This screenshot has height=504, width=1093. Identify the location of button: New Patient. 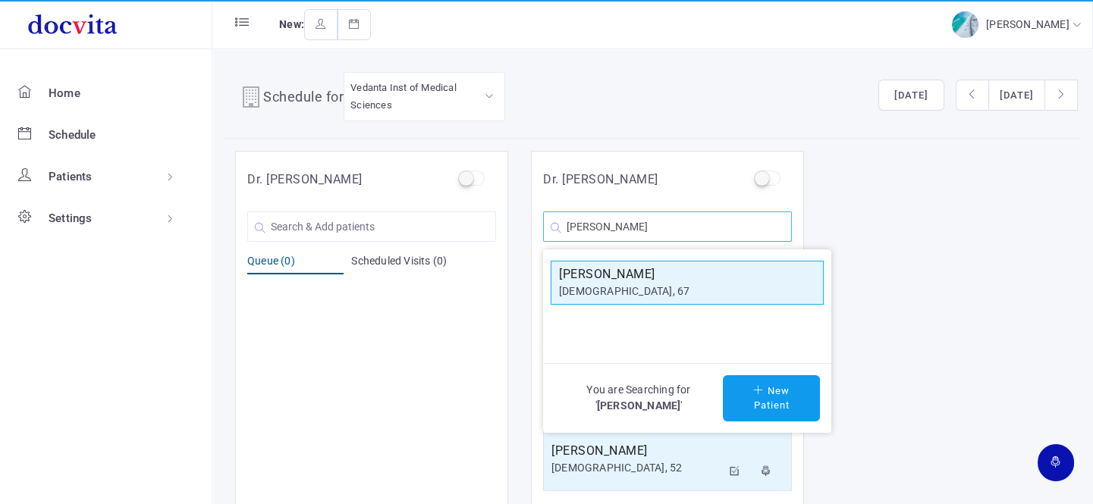
(771, 398).